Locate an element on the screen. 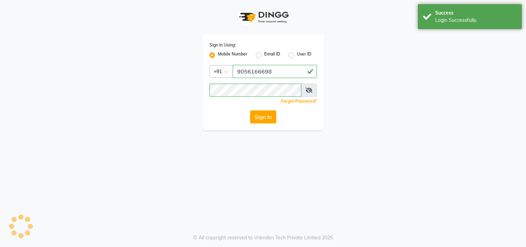  label: Mobile Number is located at coordinates (232, 55).